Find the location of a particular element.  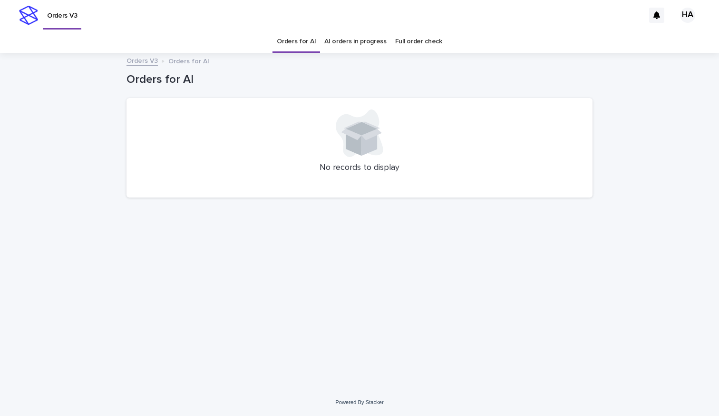

a: AI orders in progress is located at coordinates (355, 41).